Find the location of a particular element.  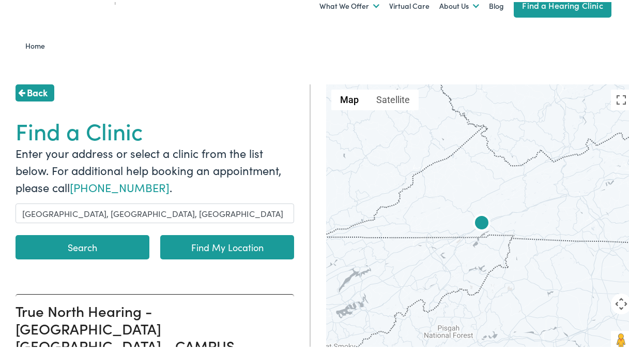

p: Enter your address or select a clinic from the list below. For additional help booking an appoint... is located at coordinates (155, 168).